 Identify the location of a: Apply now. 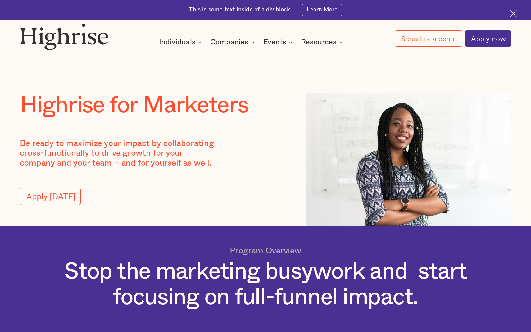
(488, 39).